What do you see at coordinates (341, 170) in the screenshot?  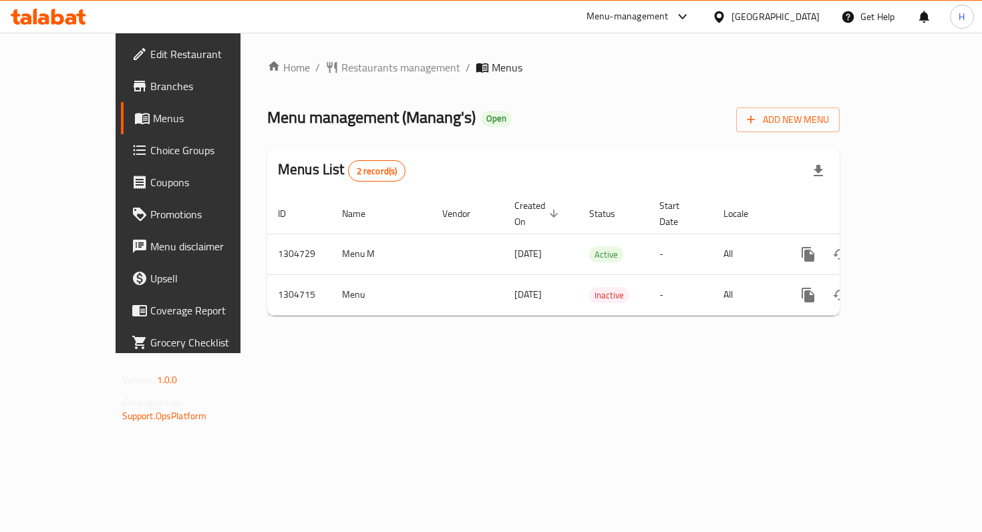 I see `h2: Menus List` at bounding box center [341, 170].